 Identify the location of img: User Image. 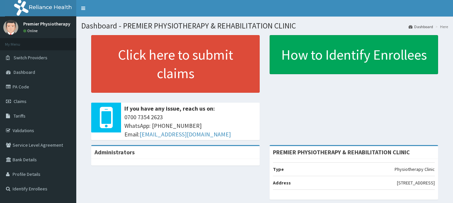
(11, 27).